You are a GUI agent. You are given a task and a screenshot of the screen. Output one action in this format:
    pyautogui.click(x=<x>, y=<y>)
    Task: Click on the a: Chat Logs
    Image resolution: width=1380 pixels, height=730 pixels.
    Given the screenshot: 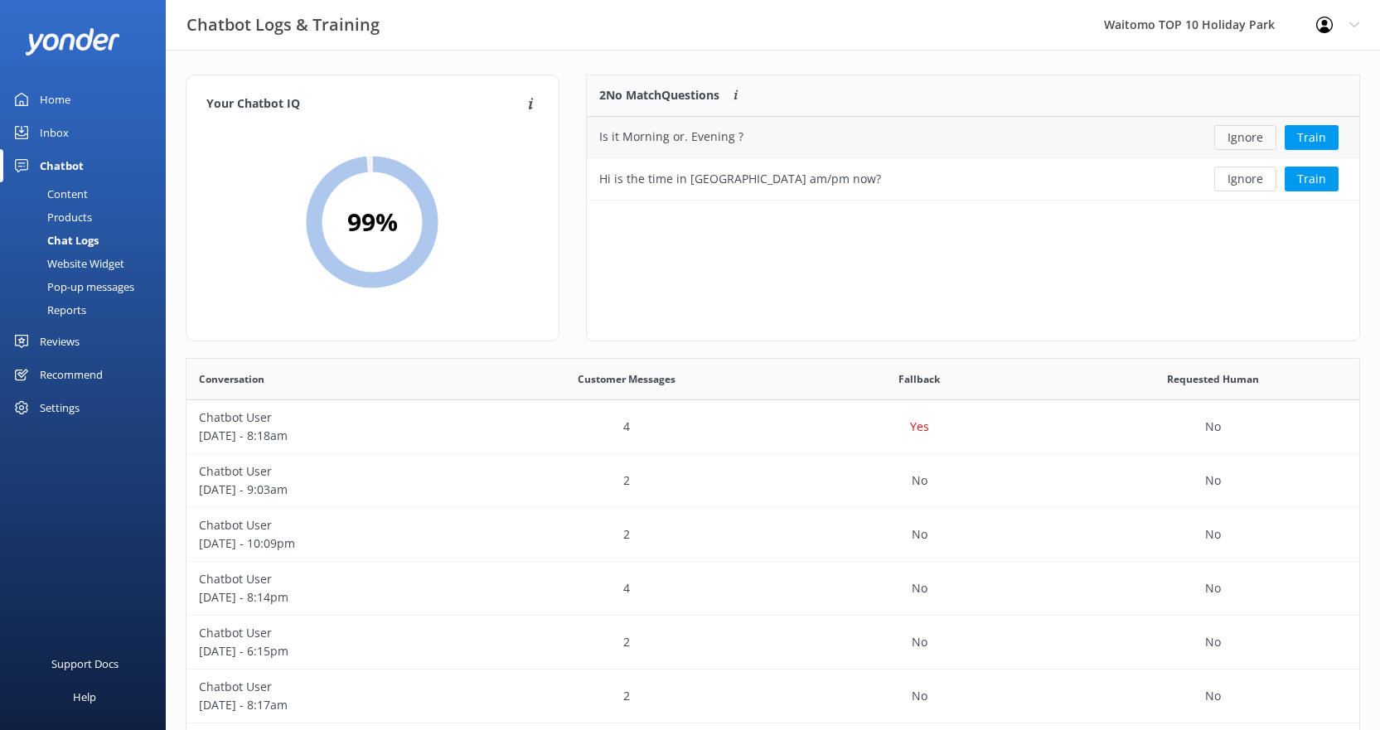 What is the action you would take?
    pyautogui.click(x=88, y=240)
    